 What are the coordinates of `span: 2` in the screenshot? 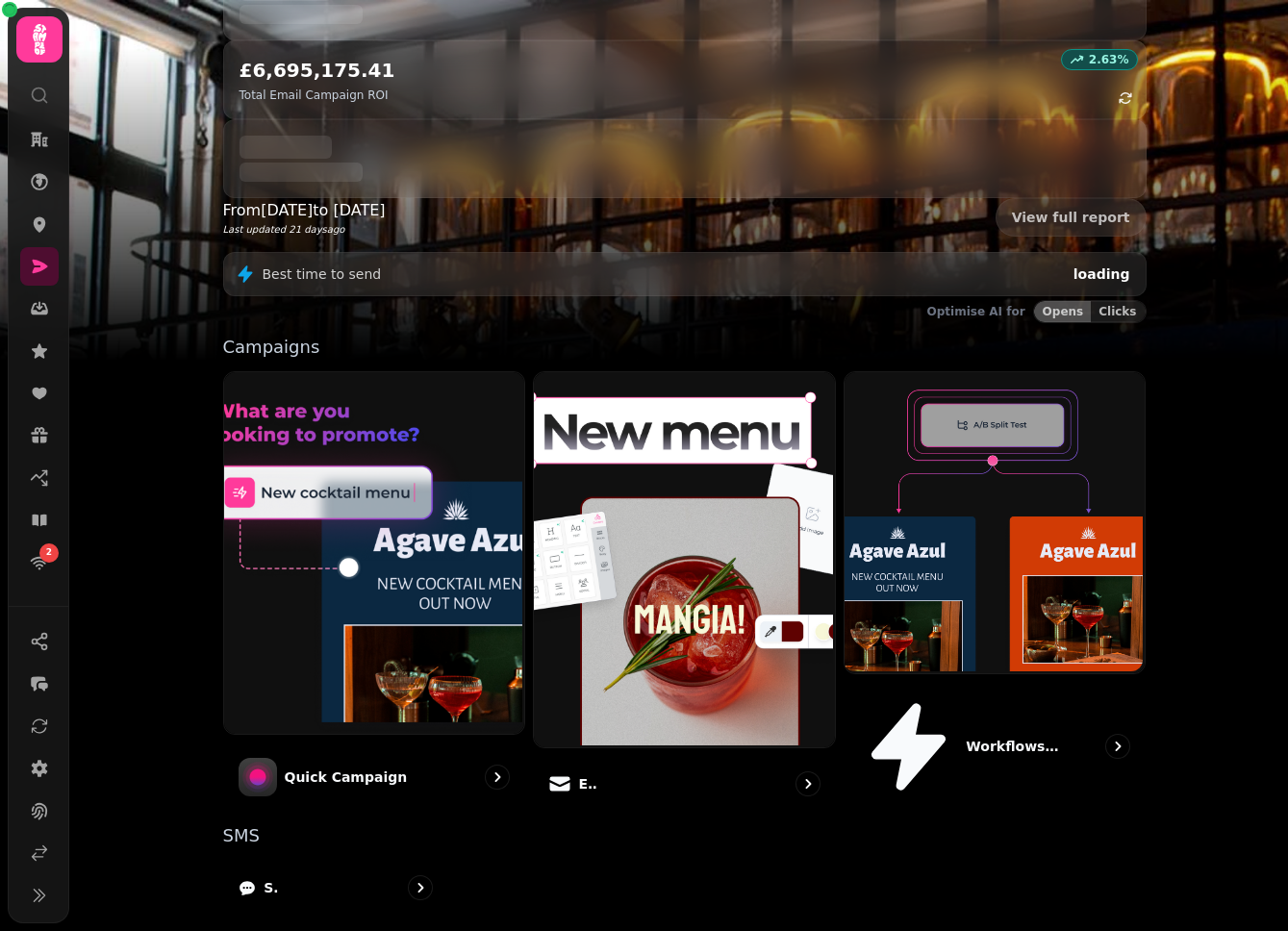 It's located at (49, 553).